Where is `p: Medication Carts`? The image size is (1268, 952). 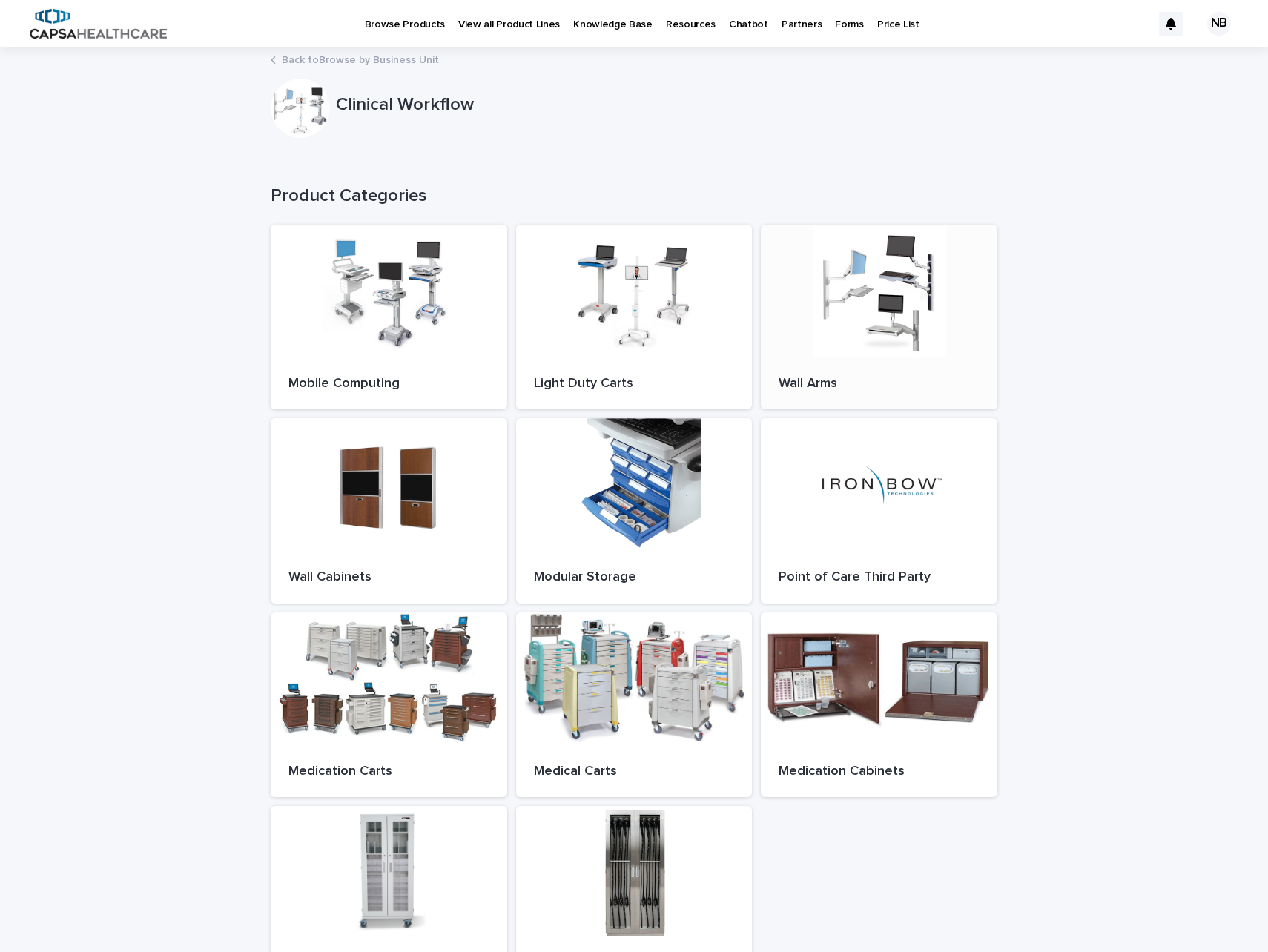
p: Medication Carts is located at coordinates (389, 772).